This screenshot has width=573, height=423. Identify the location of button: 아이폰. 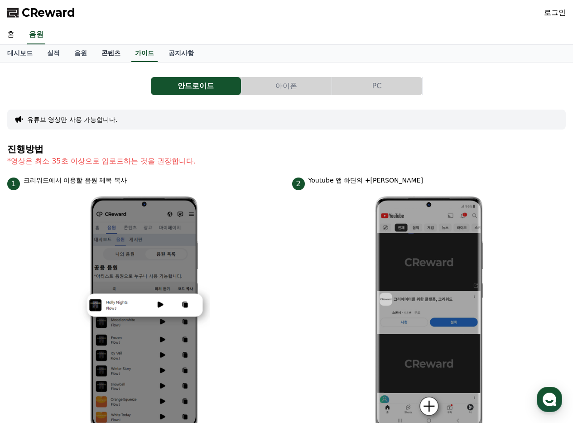
(286, 86).